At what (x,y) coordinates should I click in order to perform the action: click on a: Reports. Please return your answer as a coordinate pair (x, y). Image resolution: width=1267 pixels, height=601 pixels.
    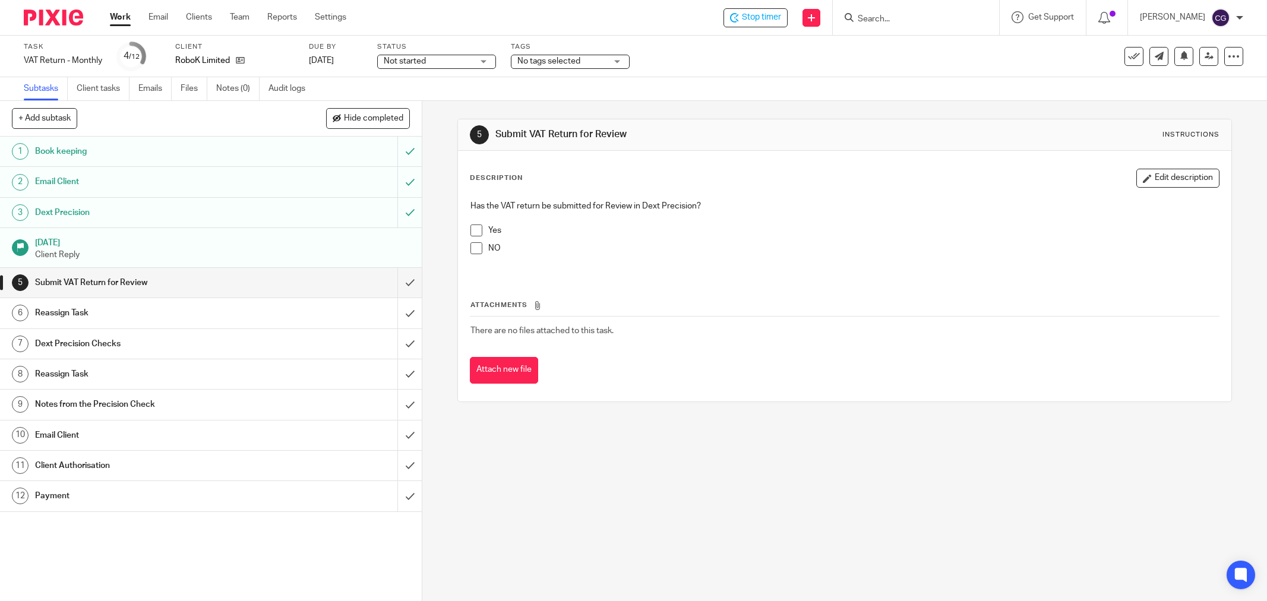
    Looking at the image, I should click on (282, 17).